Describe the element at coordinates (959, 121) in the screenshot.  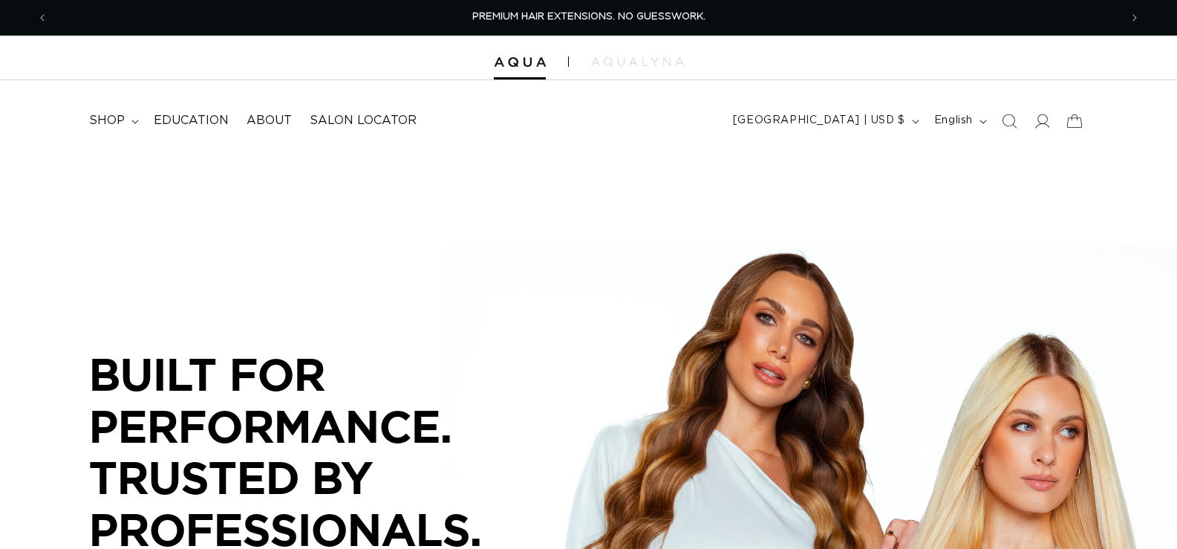
I see `button: English` at that location.